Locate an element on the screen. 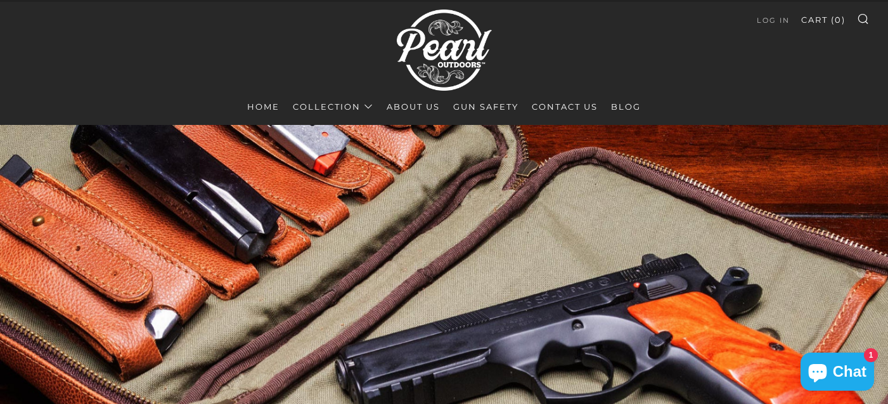 The height and width of the screenshot is (404, 888). span: 0 is located at coordinates (838, 20).